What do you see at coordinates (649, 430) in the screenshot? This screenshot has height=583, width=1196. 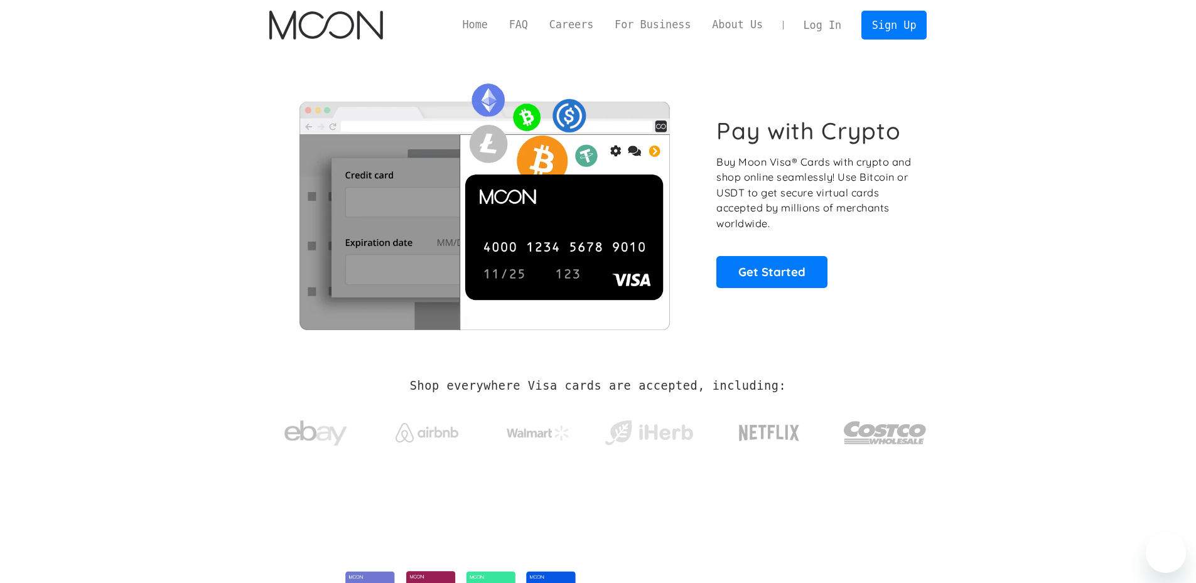 I see `a: iHerb` at bounding box center [649, 430].